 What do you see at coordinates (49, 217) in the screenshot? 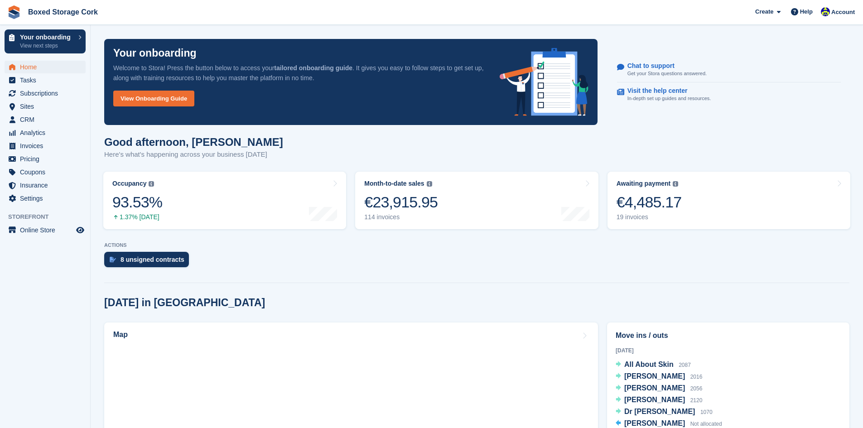
I see `span: Storefront` at bounding box center [49, 217].